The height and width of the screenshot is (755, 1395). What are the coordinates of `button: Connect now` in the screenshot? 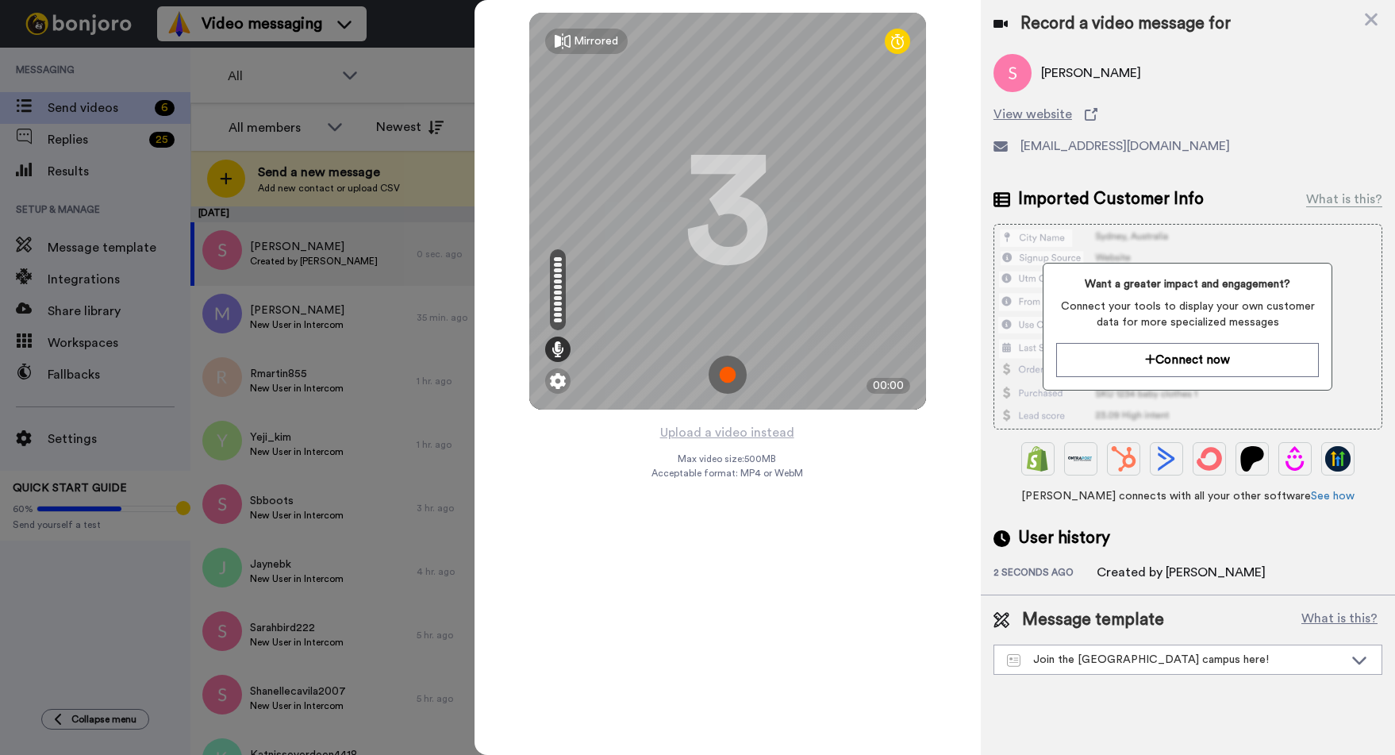 It's located at (1187, 359).